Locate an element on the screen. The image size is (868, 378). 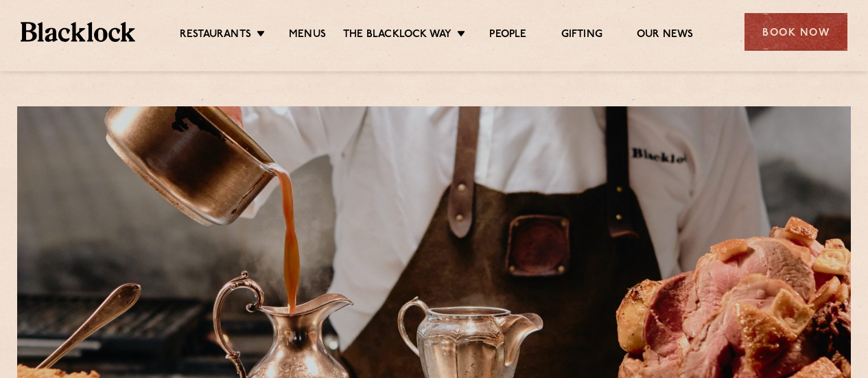
img: BL_Textured_Logo-footer-cropped.svg is located at coordinates (78, 32).